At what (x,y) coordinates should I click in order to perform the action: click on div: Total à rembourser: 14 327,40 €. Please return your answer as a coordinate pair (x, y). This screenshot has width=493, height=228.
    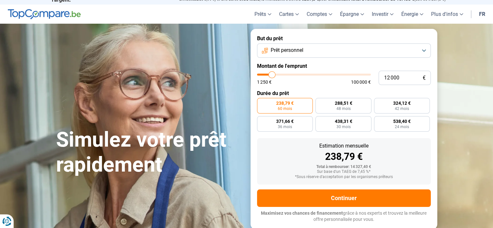
    Looking at the image, I should click on (344, 167).